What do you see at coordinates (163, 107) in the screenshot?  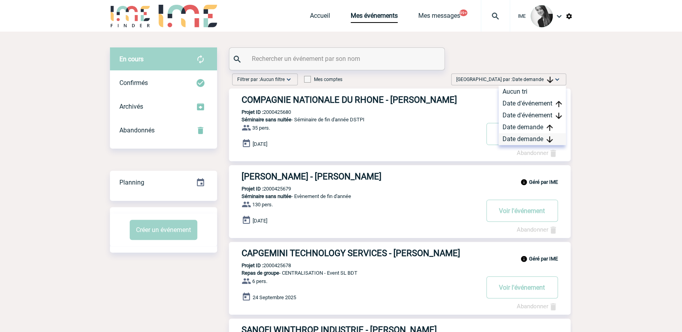 I see `div: Retrouvez ici tous les événements que vous avez décidé d'archiver` at bounding box center [163, 107].